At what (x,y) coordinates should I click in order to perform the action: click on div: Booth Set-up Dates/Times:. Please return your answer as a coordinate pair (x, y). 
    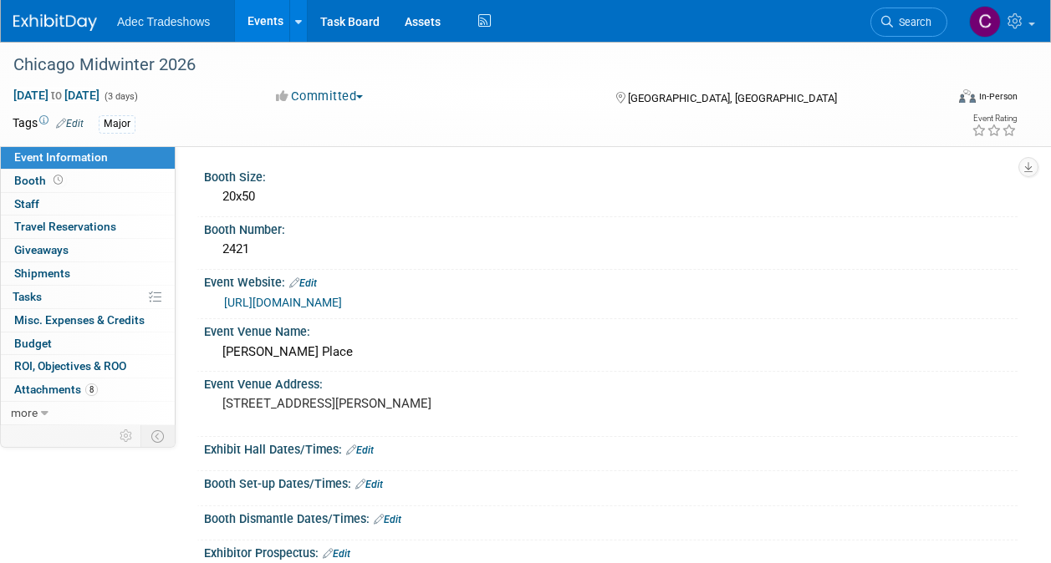
    Looking at the image, I should click on (610, 482).